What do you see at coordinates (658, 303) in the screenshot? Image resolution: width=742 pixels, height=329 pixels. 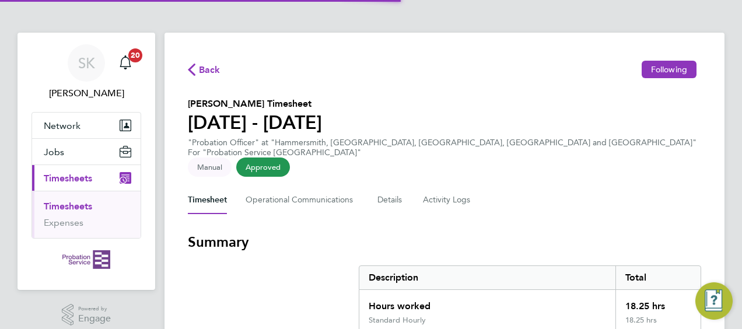 I see `div: 18.25 hrs` at bounding box center [658, 303].